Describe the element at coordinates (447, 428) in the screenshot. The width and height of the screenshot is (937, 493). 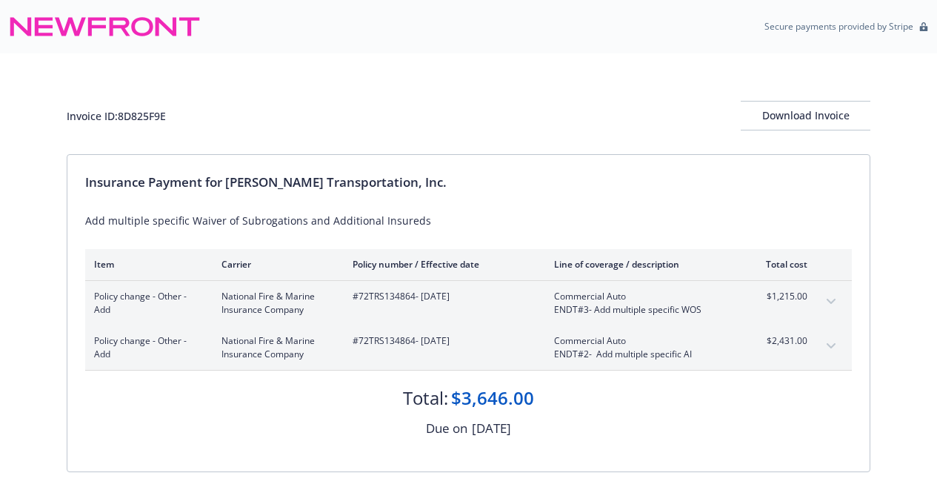
I see `div: Due on` at that location.